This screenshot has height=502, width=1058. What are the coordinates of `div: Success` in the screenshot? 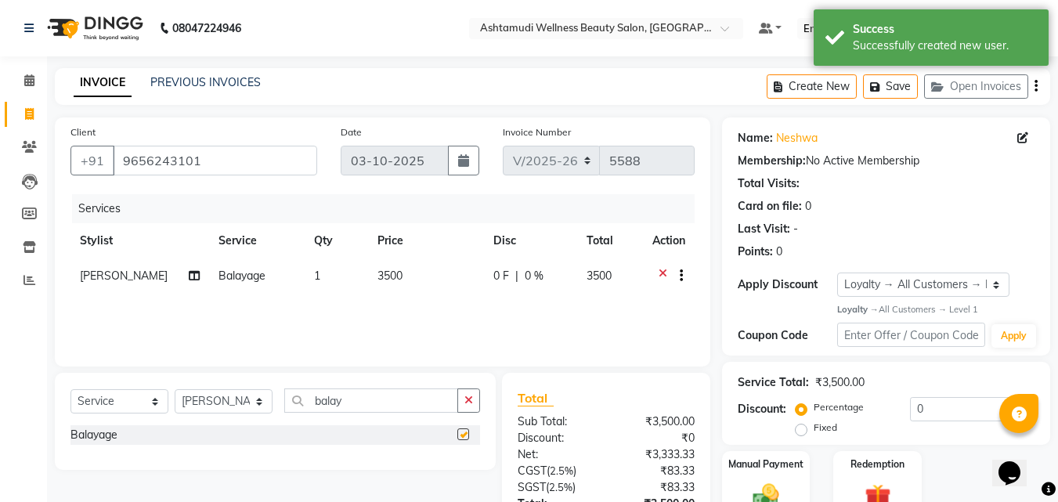 It's located at (945, 29).